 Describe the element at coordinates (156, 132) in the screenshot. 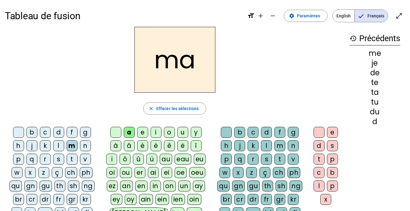

I see `div: i` at that location.